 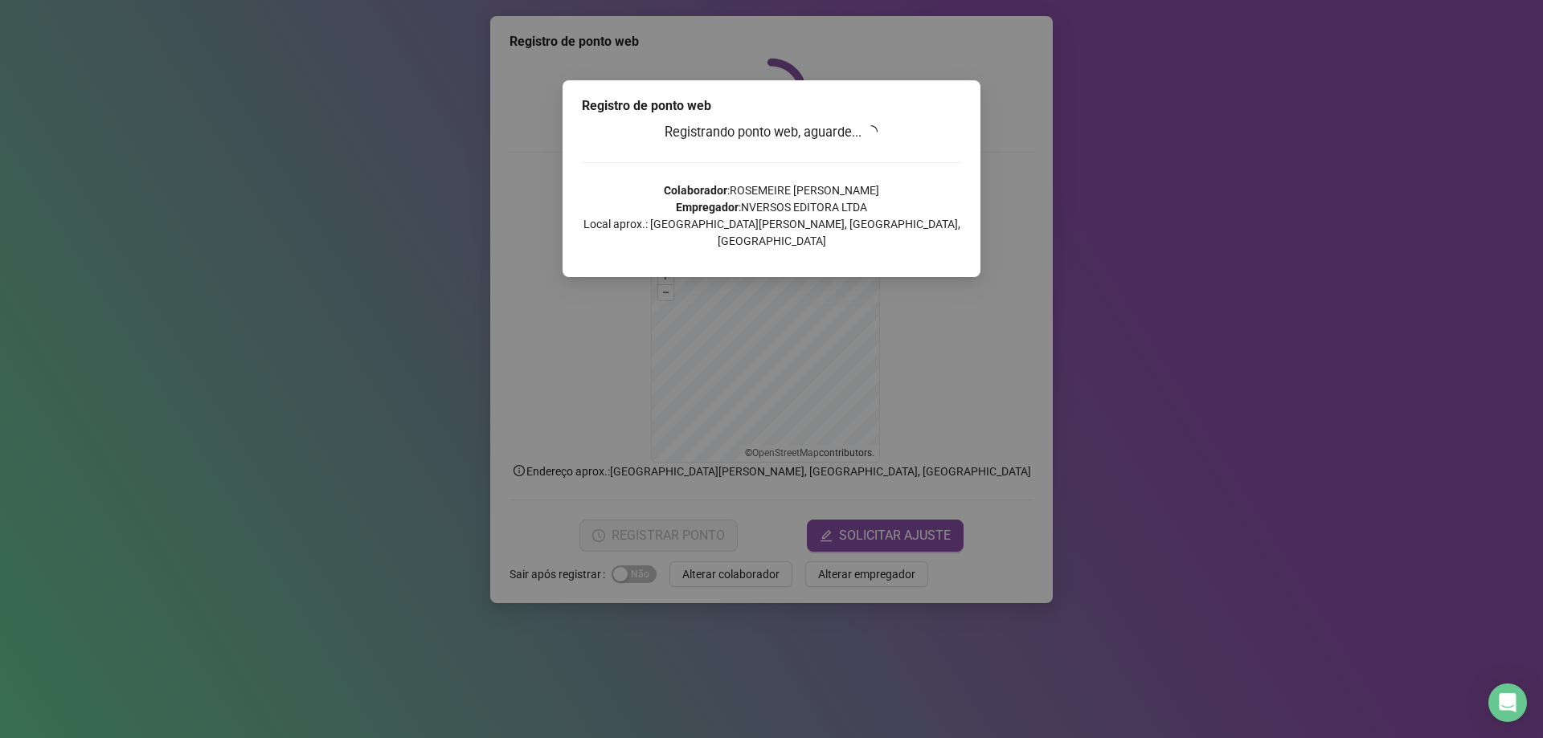 I want to click on div: Registro de ponto web, so click(x=771, y=106).